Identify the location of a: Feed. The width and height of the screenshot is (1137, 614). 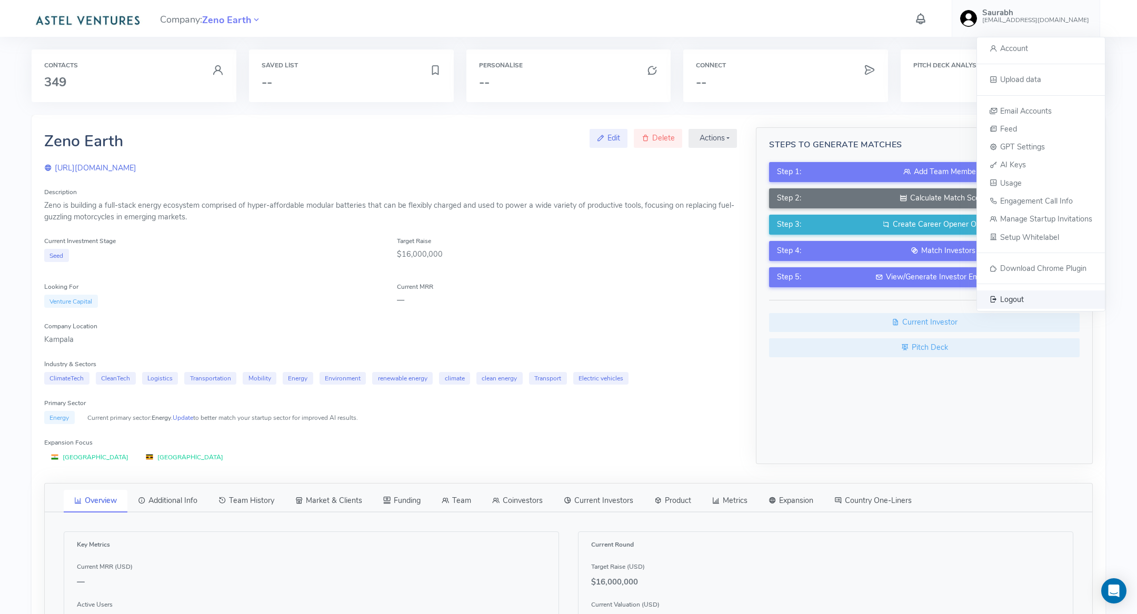
(1041, 129).